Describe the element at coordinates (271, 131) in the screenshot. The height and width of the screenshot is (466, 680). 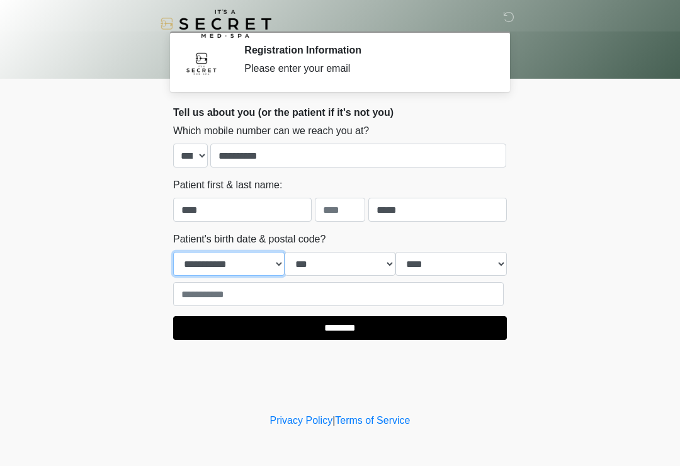
I see `label: Which mobile number can we reach you at?` at that location.